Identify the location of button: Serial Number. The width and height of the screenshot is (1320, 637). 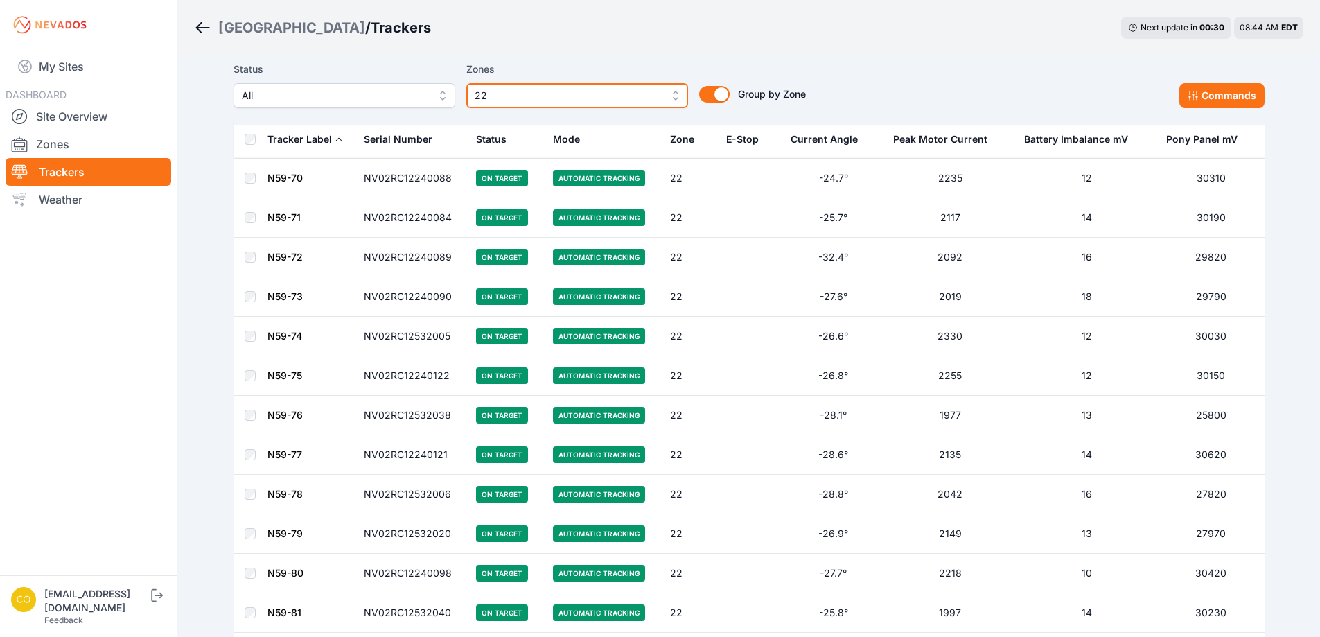
(403, 139).